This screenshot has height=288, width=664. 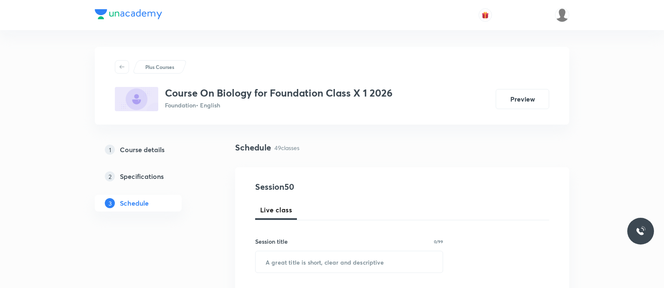 I want to click on img: C357F34E-3CFD-4D4E-B813-6D794DB487B6_plus.png, so click(x=137, y=99).